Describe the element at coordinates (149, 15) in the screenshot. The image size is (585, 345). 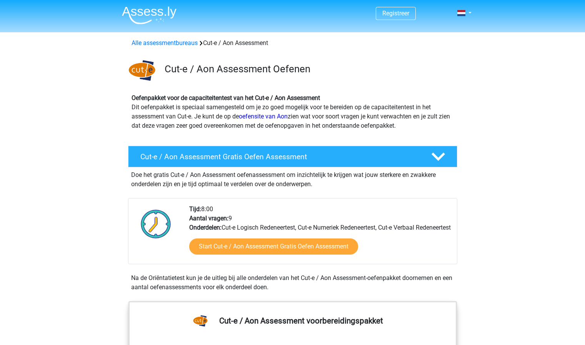
I see `img: Assessly` at that location.